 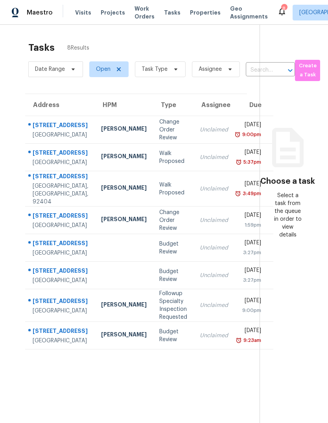 What do you see at coordinates (251, 340) in the screenshot?
I see `div: 9:23am` at bounding box center [251, 340].